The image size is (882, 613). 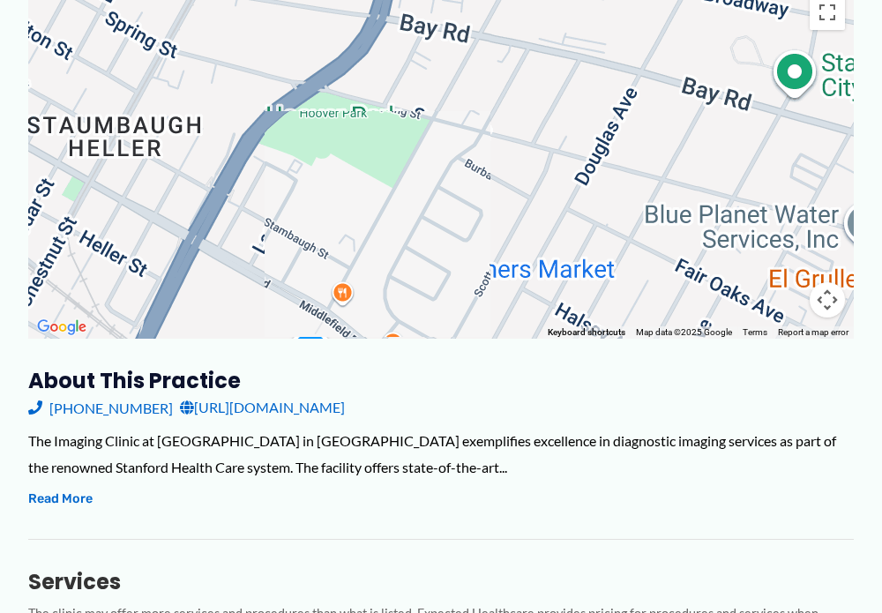 I want to click on h3: About this practice, so click(x=441, y=380).